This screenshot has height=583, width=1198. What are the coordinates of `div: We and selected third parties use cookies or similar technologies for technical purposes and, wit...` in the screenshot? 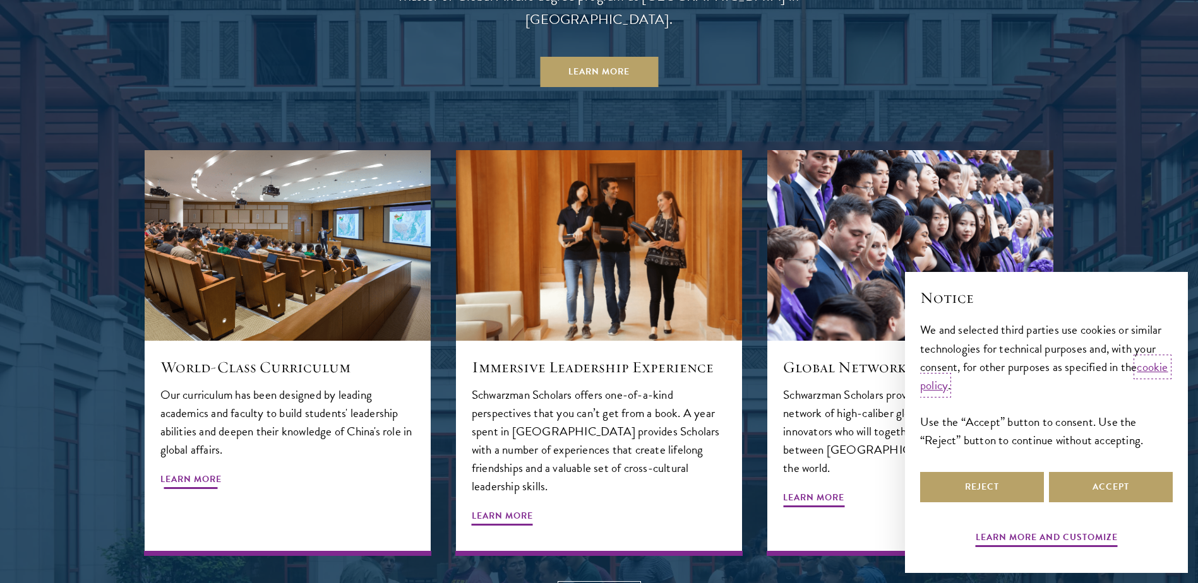 It's located at (1046, 385).